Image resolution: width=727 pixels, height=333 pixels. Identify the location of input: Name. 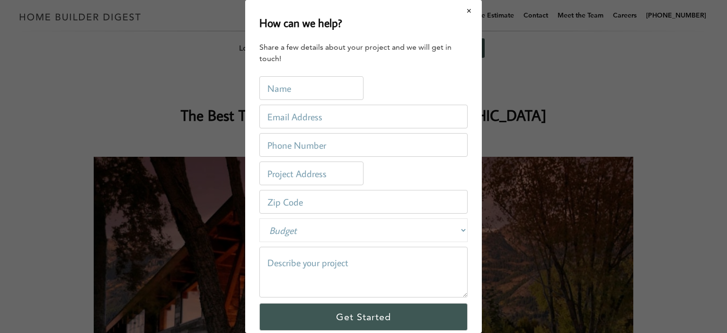
(311, 88).